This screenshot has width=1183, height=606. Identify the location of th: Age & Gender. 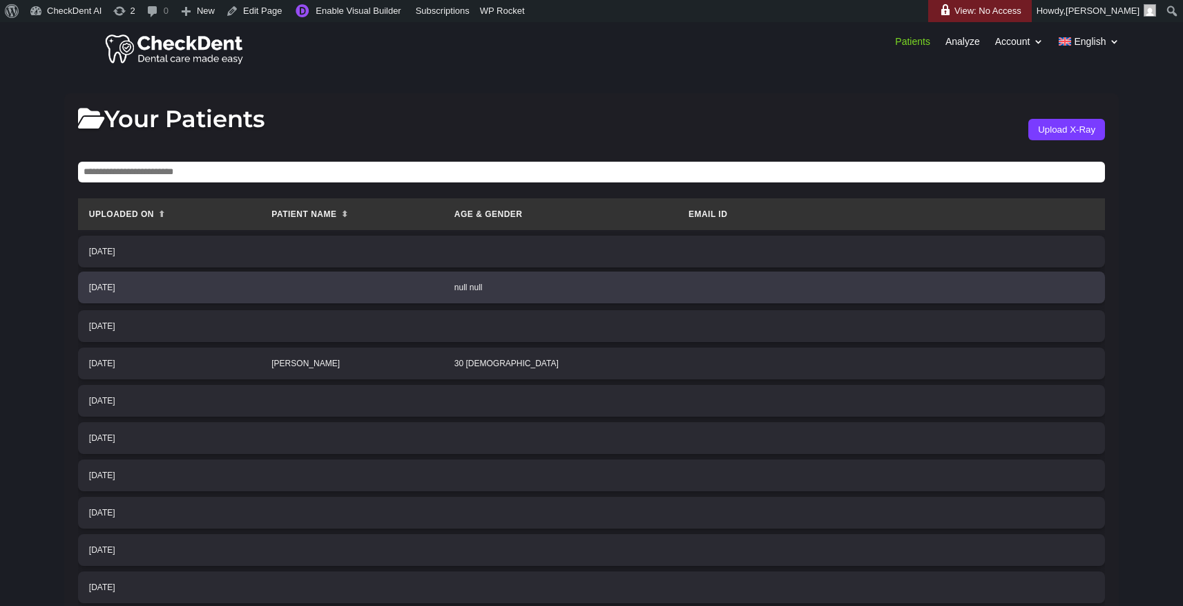
(560, 214).